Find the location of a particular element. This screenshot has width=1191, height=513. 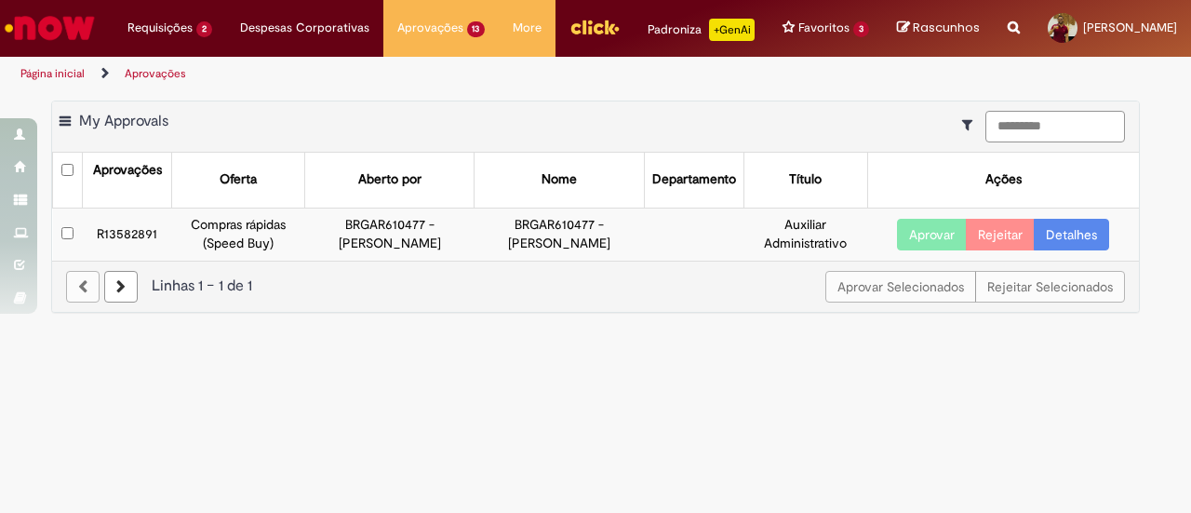

div: Ações is located at coordinates (1003, 180).